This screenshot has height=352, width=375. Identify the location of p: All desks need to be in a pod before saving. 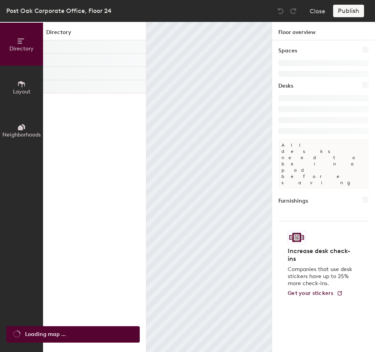
(323, 164).